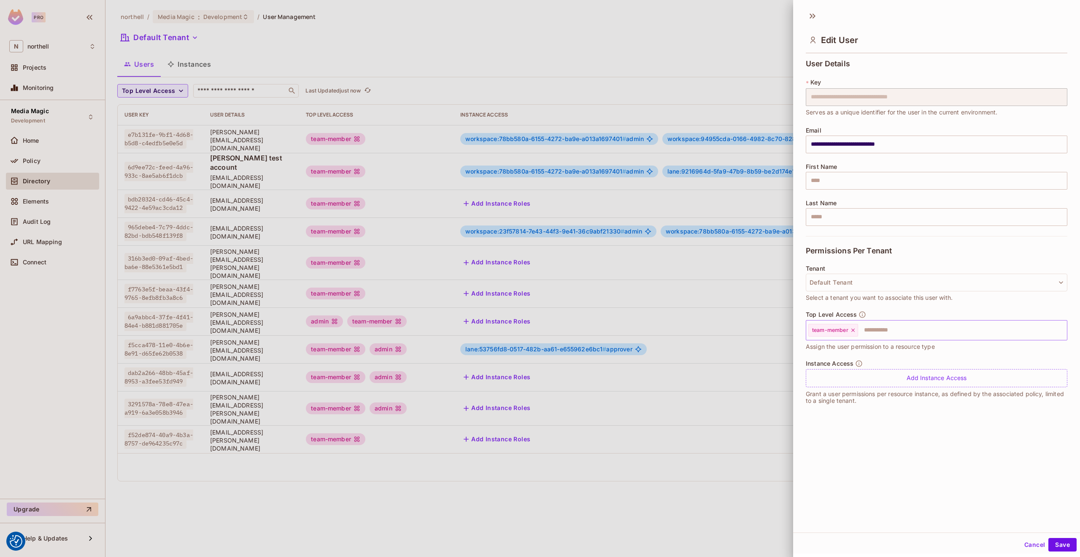  What do you see at coordinates (831, 314) in the screenshot?
I see `span: Top Level Access` at bounding box center [831, 314].